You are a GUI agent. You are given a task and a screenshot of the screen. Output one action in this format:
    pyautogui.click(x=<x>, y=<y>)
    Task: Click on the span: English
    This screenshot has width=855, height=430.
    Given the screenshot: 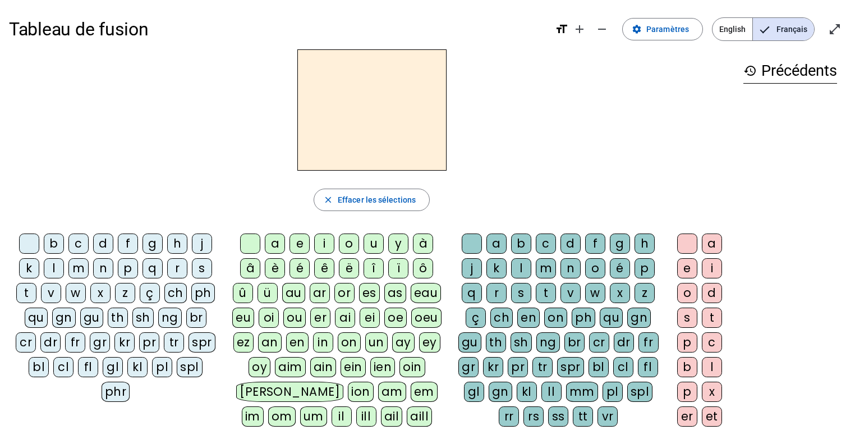 What is the action you would take?
    pyautogui.click(x=732, y=29)
    